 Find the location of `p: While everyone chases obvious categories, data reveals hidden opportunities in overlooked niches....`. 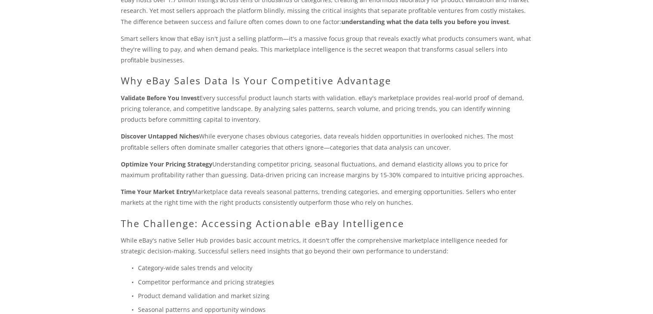

p: While everyone chases obvious categories, data reveals hidden opportunities in overlooked niches.... is located at coordinates (327, 142).